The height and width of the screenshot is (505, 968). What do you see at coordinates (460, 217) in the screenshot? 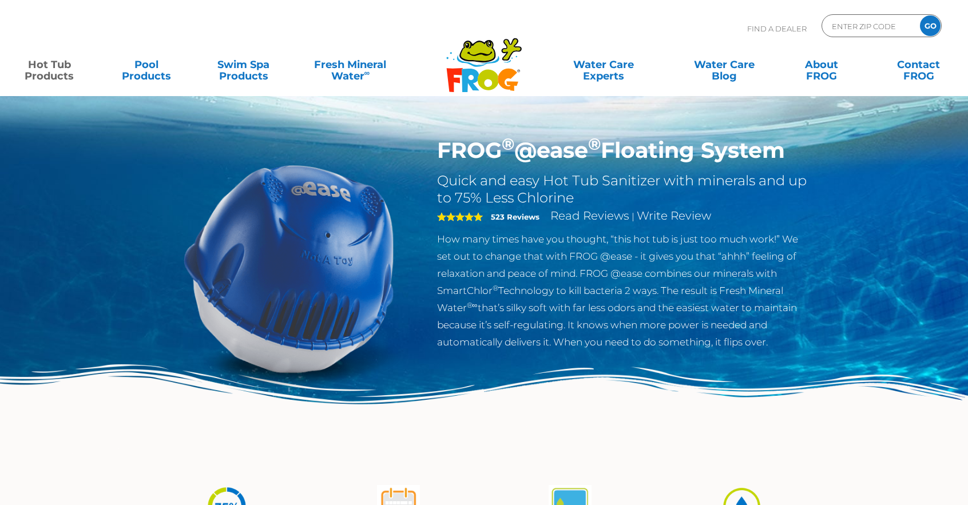
I see `span: 5` at bounding box center [460, 217].